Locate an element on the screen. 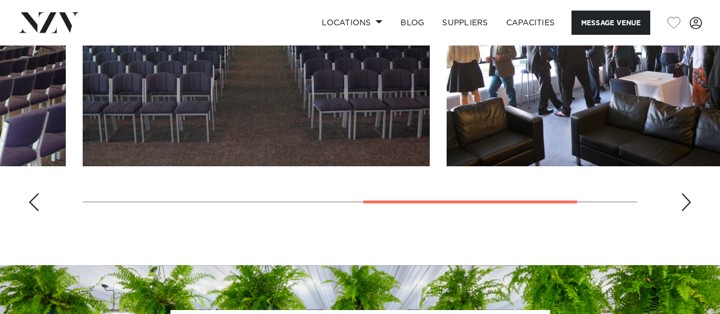 This screenshot has width=720, height=314. a: SUPPLIERS is located at coordinates (465, 22).